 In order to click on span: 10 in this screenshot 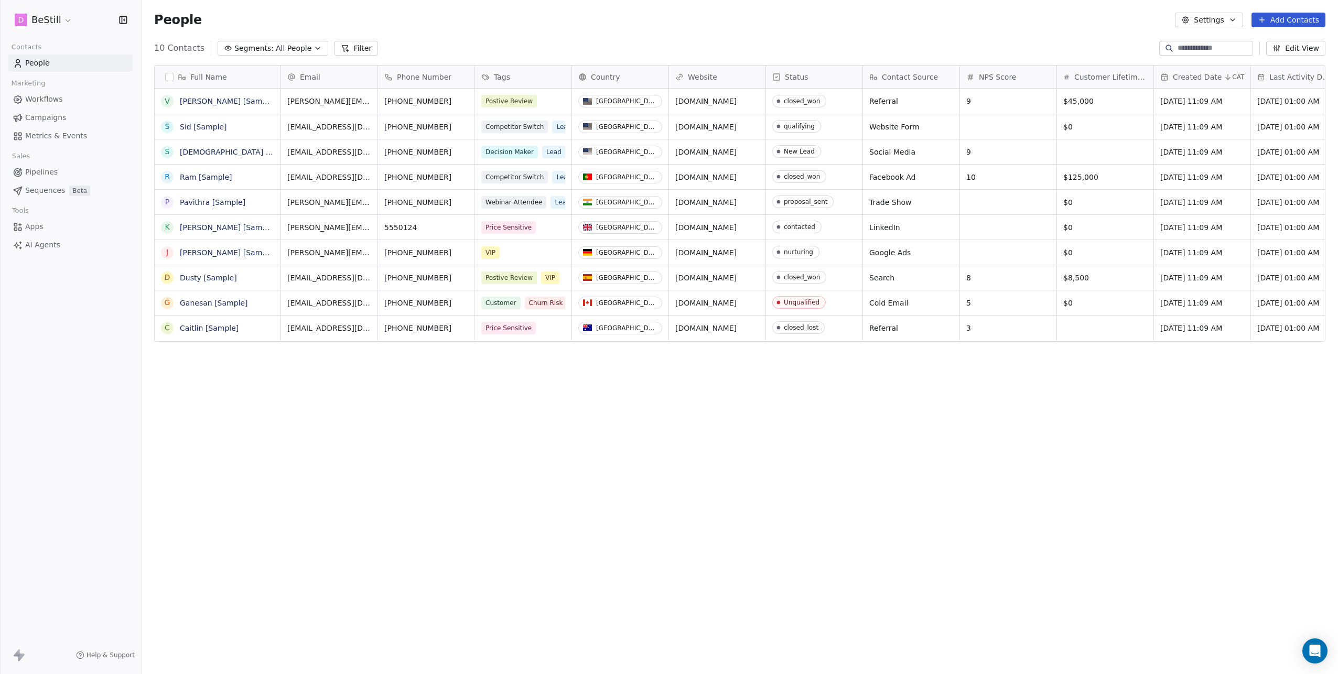, I will do `click(1008, 177)`.